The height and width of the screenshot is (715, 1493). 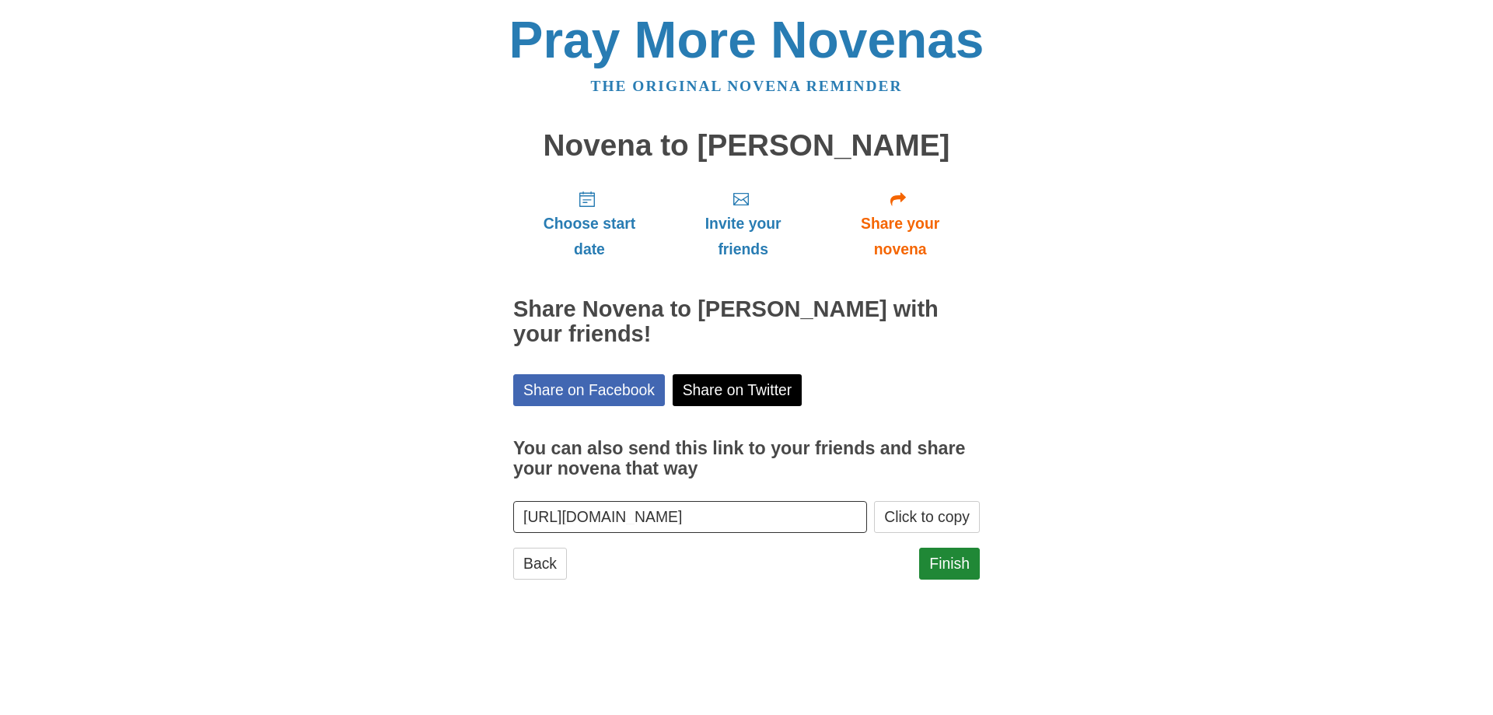 What do you see at coordinates (540, 563) in the screenshot?
I see `a: Back` at bounding box center [540, 563].